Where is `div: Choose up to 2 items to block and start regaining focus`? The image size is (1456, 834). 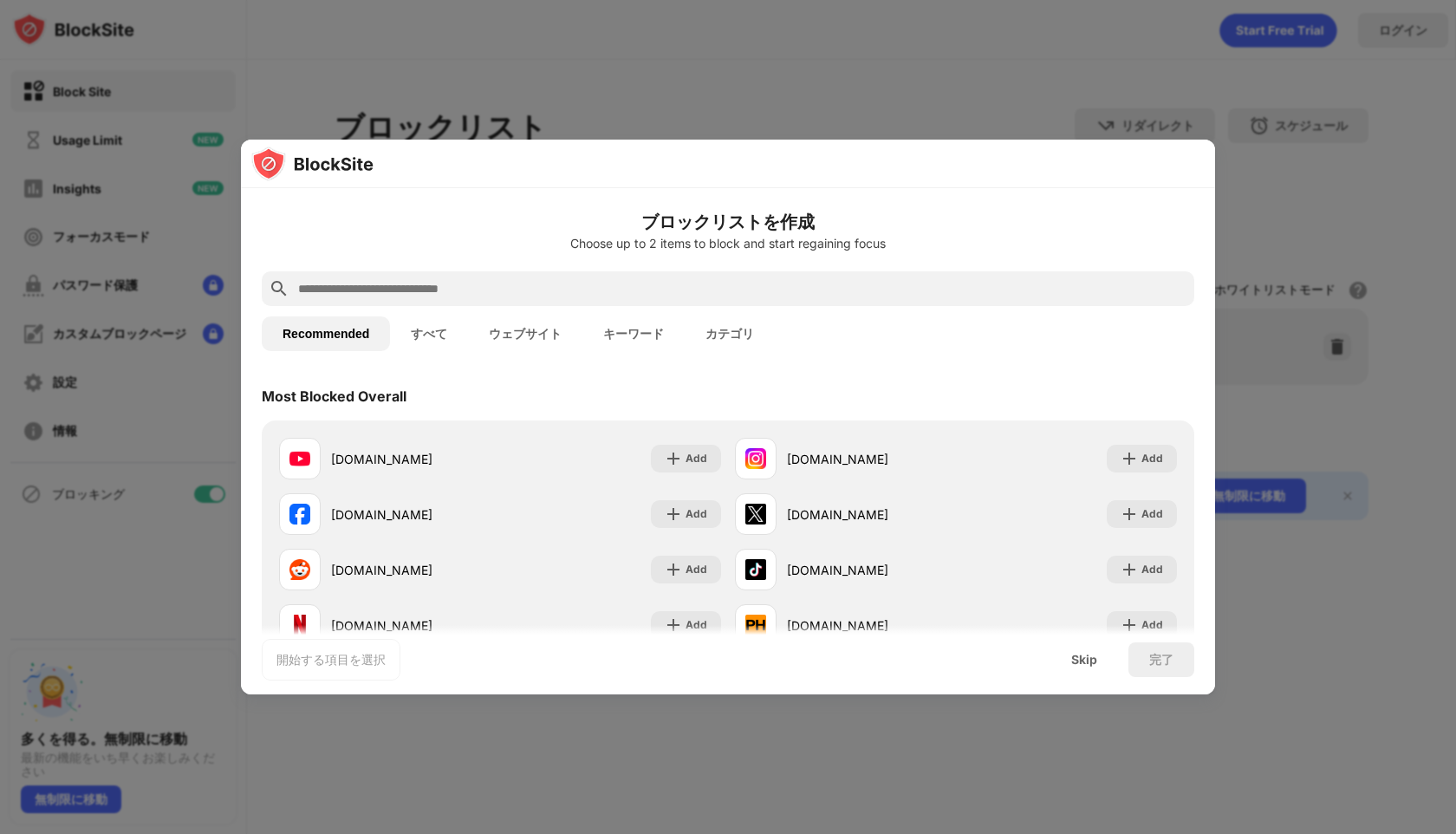 div: Choose up to 2 items to block and start regaining focus is located at coordinates (728, 244).